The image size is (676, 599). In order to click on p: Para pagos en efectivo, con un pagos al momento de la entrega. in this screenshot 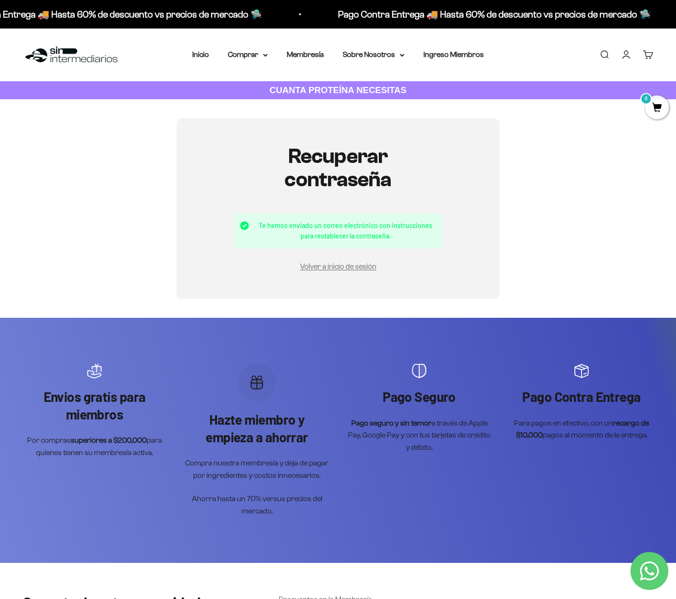, I will do `click(582, 429)`.